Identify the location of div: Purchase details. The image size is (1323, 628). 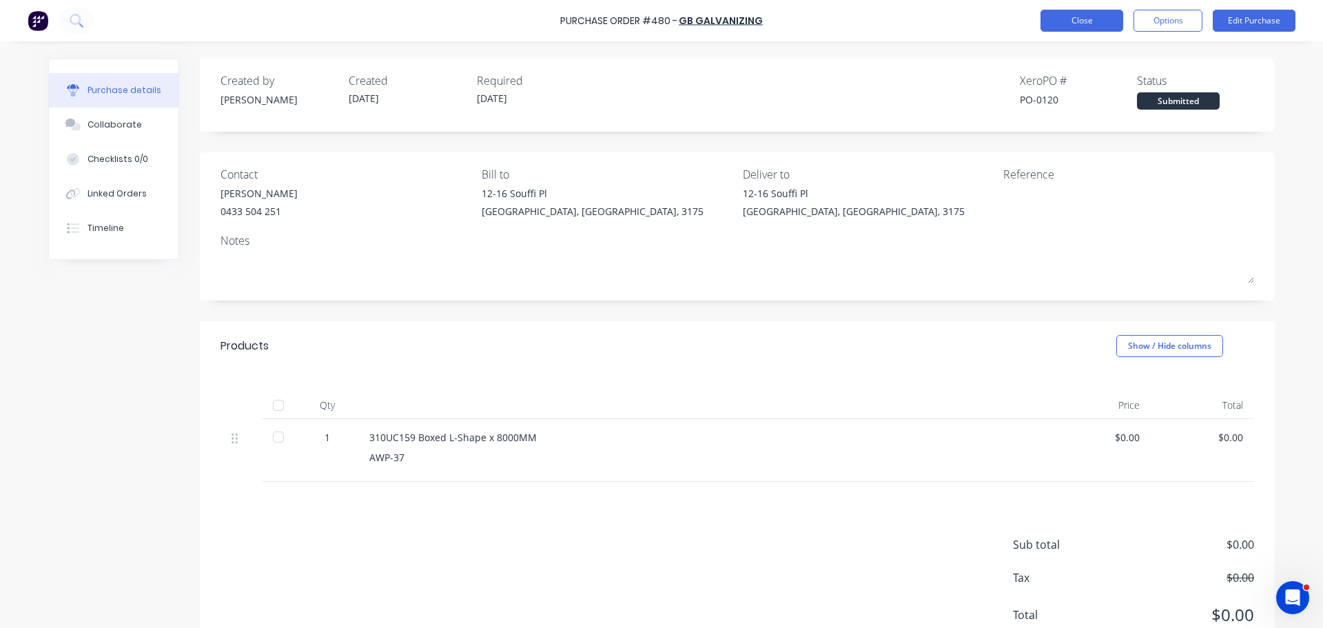
(124, 90).